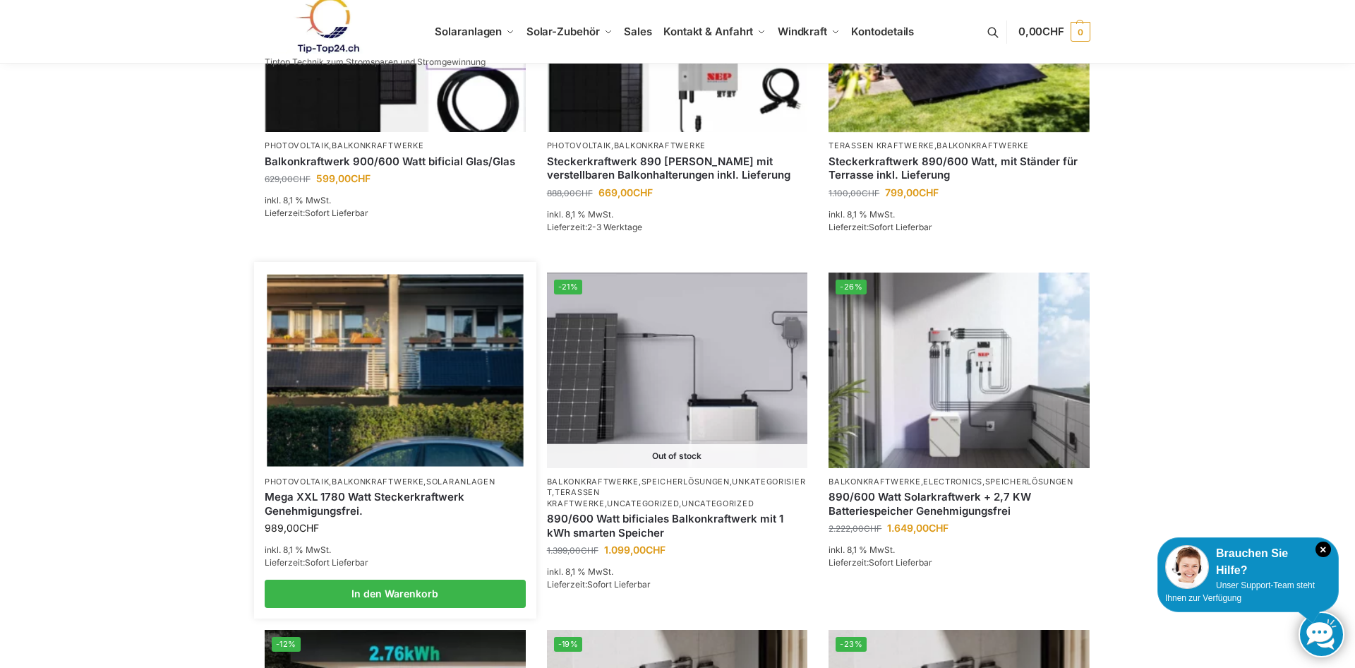 The image size is (1355, 668). I want to click on bdi: 1.649,00, so click(917, 527).